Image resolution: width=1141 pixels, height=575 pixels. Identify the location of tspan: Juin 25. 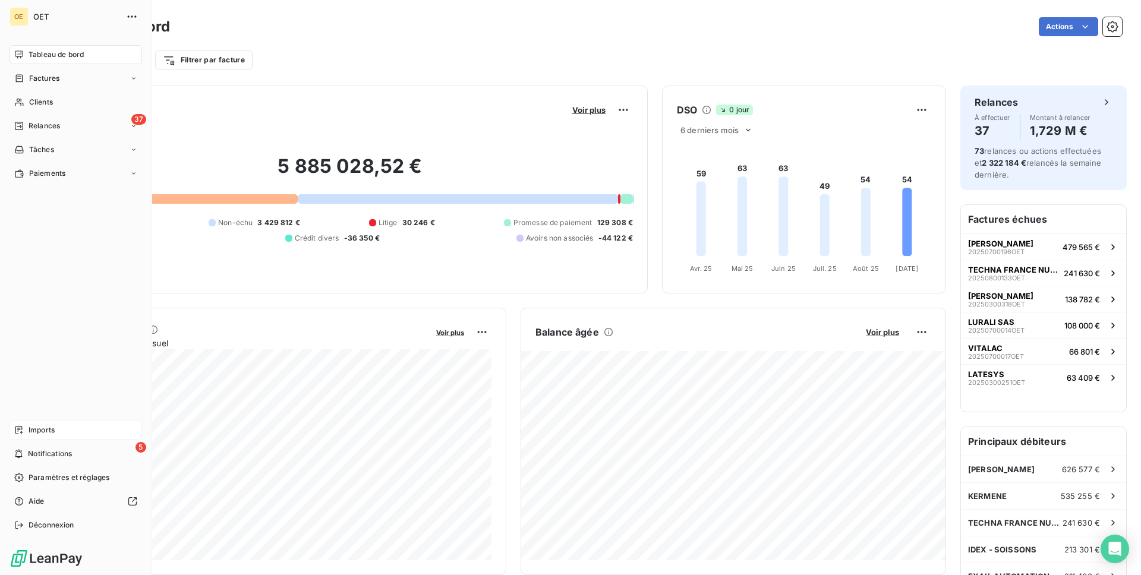
(783, 269).